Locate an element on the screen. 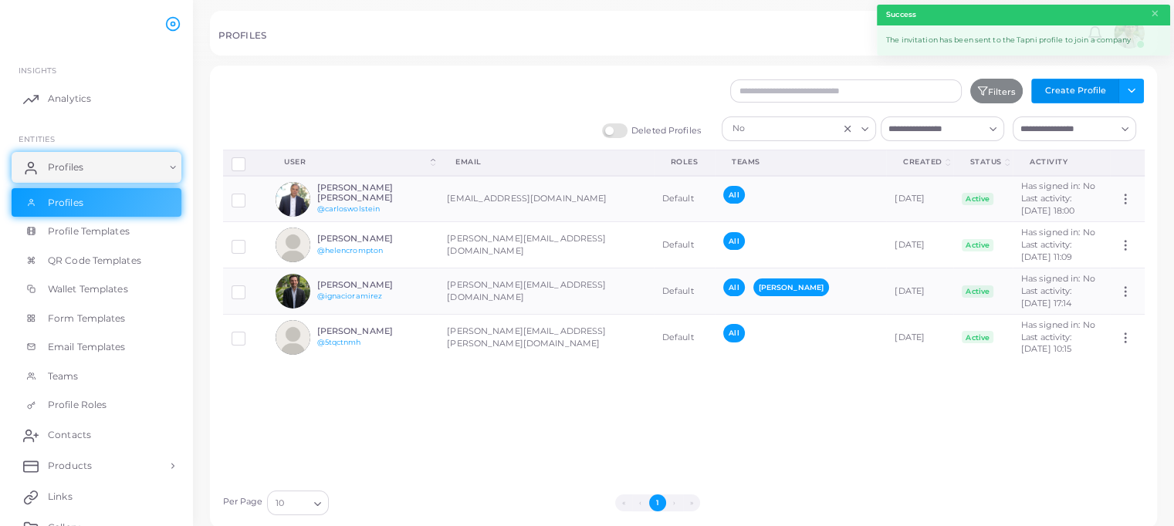  span: No is located at coordinates (777, 129).